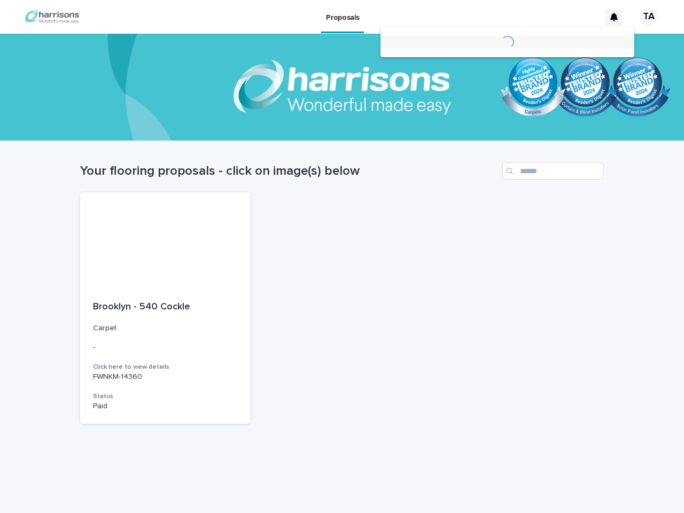  What do you see at coordinates (165, 308) in the screenshot?
I see `a: Brooklyn - 540 CockleCarpet-Click here to view detailsFWNKM-14360StatusPaid` at bounding box center [165, 308].